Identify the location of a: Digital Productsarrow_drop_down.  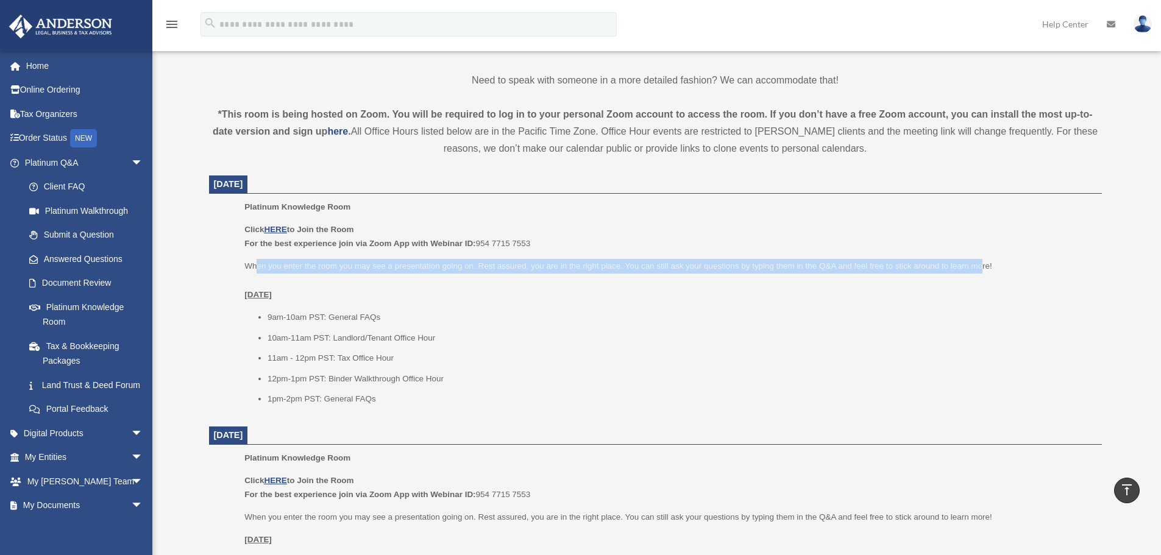
(85, 433).